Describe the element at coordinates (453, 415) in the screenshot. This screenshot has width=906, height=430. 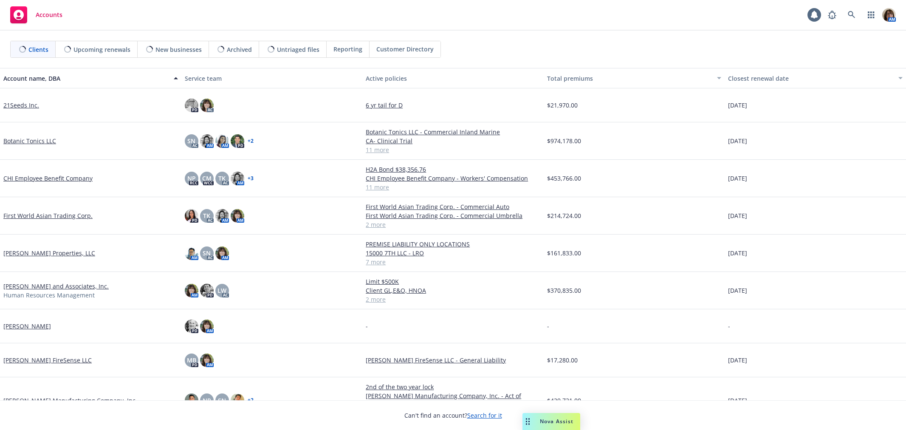
I see `span: Can't find an account?` at that location.